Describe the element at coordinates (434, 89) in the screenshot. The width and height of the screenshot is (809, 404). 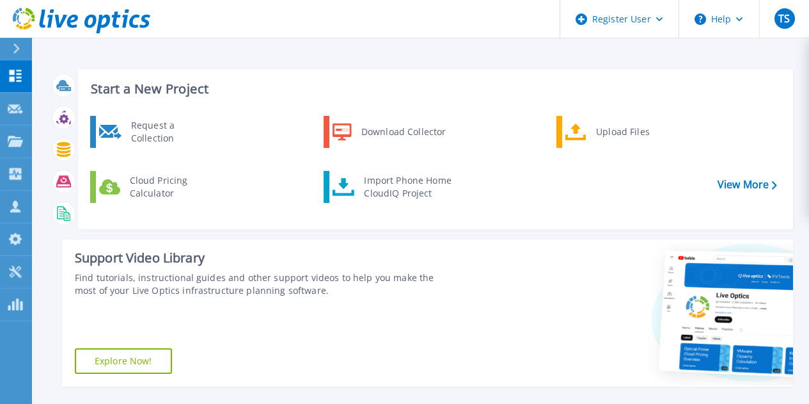
I see `h3: Start a New Project` at that location.